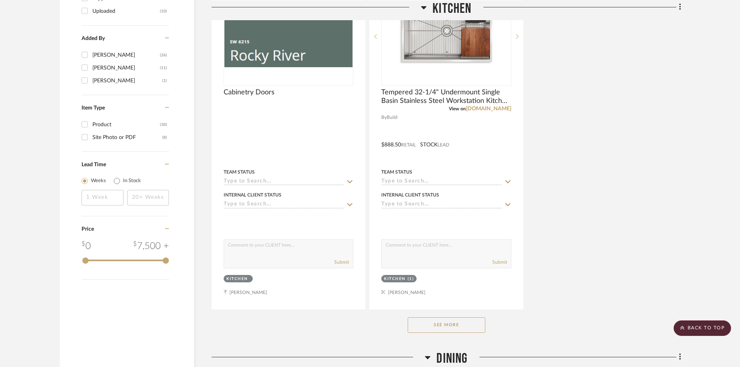 The image size is (740, 367). Describe the element at coordinates (86, 246) in the screenshot. I see `div: 0` at that location.